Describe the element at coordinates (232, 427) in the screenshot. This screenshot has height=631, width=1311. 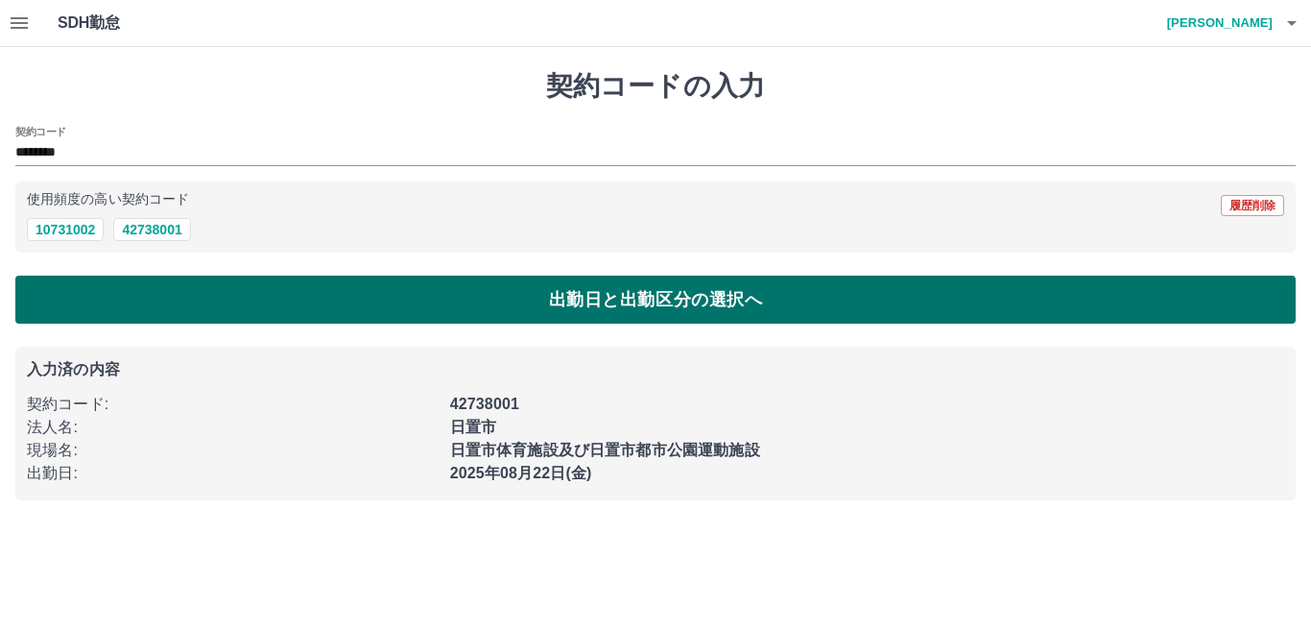
I see `p: 法人名 :` at that location.